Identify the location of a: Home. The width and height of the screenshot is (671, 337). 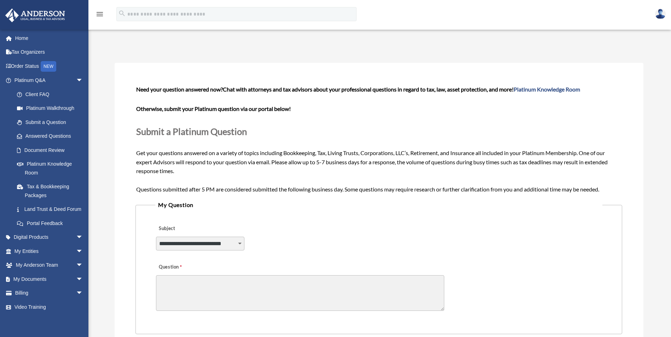
(49, 38).